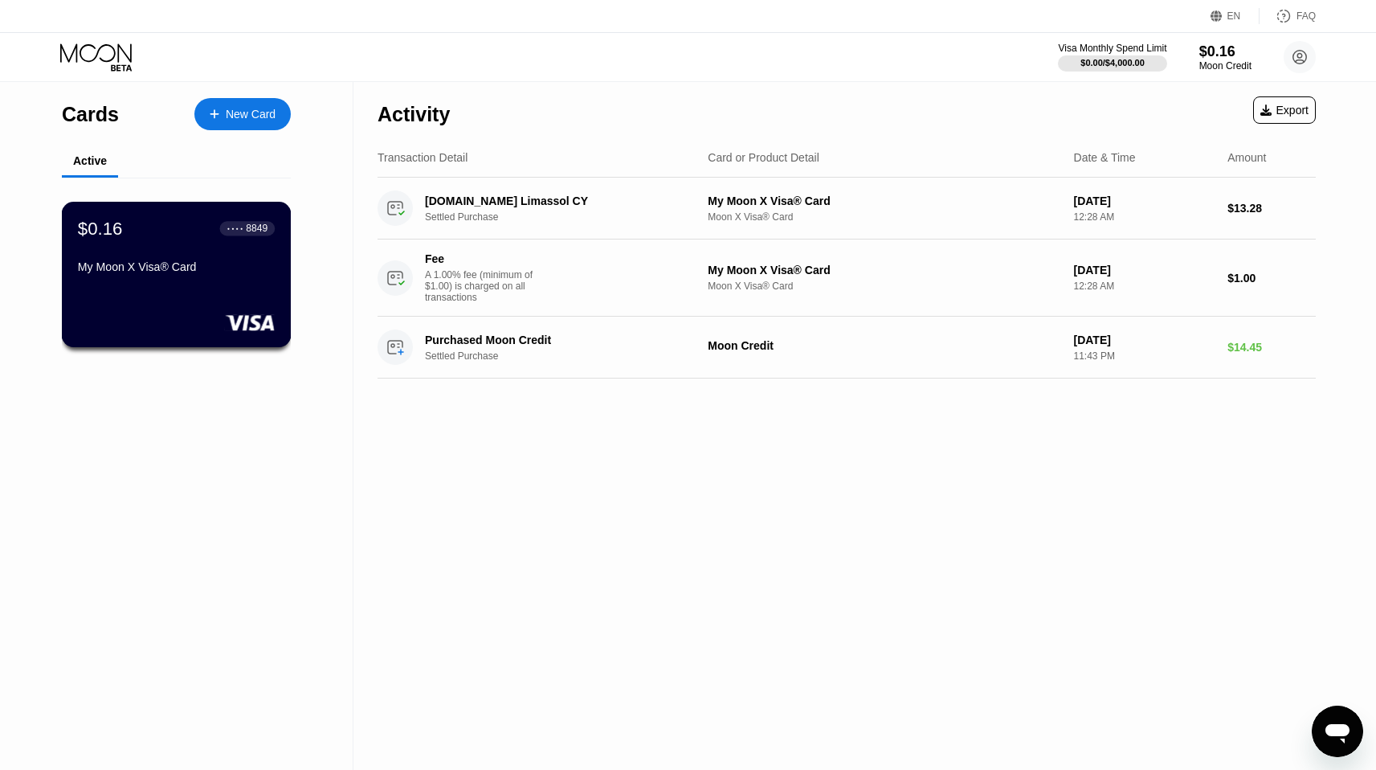 The height and width of the screenshot is (770, 1376). What do you see at coordinates (90, 161) in the screenshot?
I see `div: Active` at bounding box center [90, 161].